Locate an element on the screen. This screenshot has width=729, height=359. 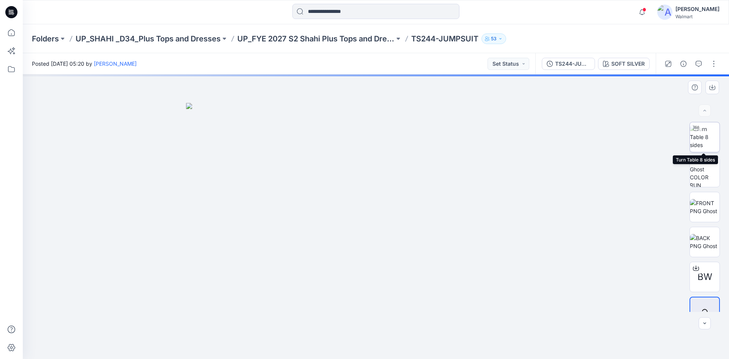
img: FRONT PNG Ghost is located at coordinates (704, 207).